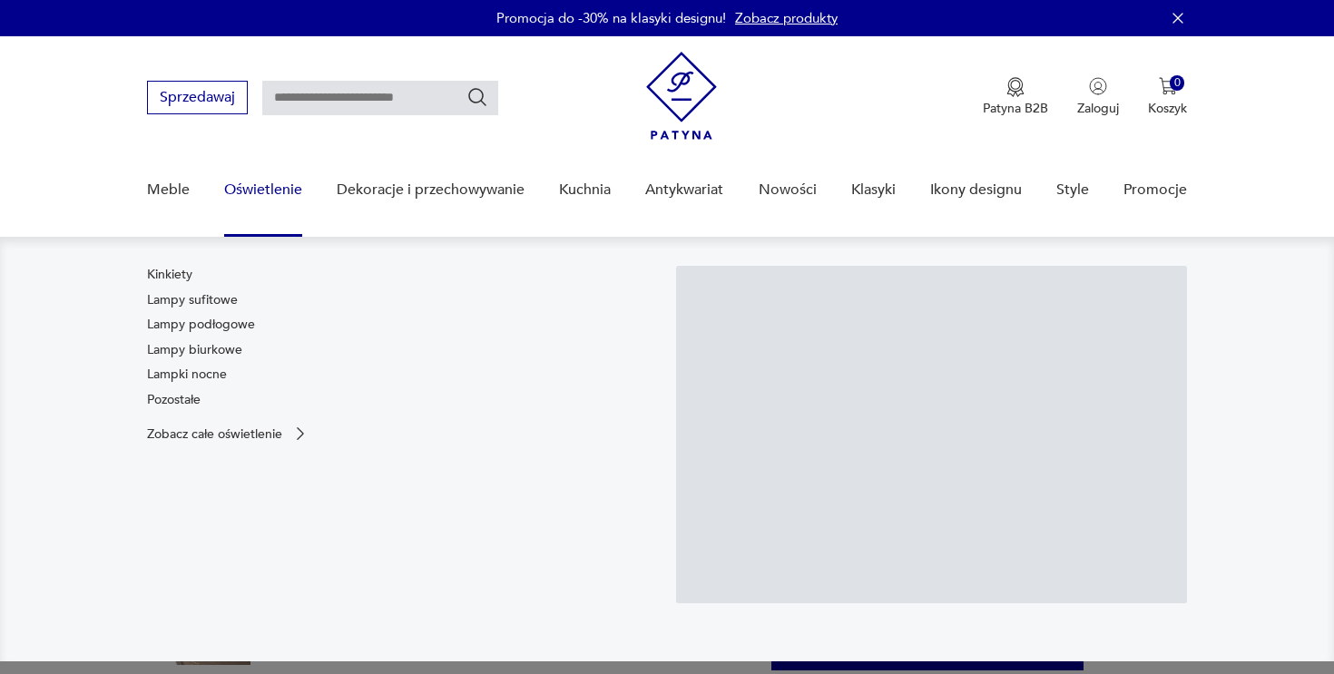  I want to click on a: Zobacz produkty, so click(786, 18).